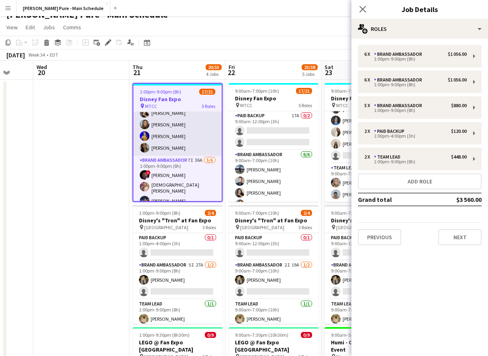  What do you see at coordinates (274, 143) in the screenshot?
I see `app-job-card: 9:00am-7:00pm (10h)17/21Disney Fan Expo MTCC5 RolesPaid Backup17A0/29:00am-12:00pm (3h) Brand Amb...` at bounding box center [274, 143].